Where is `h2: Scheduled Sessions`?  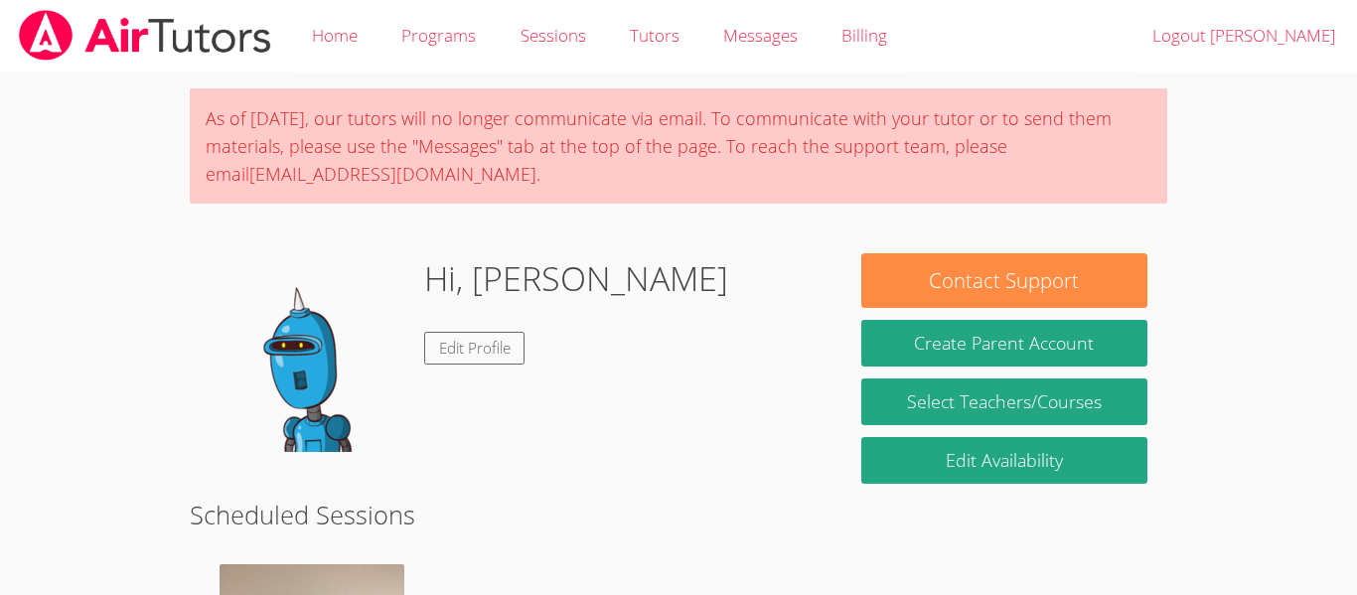
h2: Scheduled Sessions is located at coordinates (679, 515).